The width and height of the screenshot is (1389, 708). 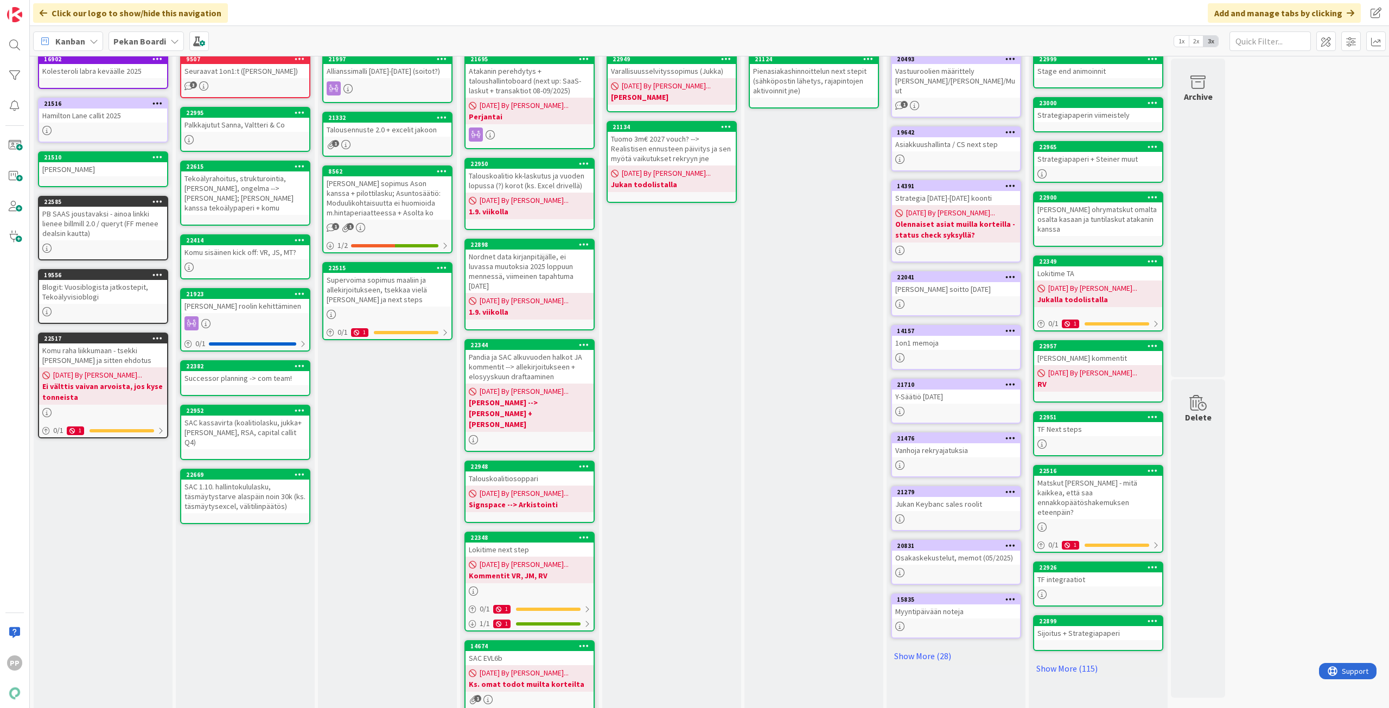 What do you see at coordinates (1101, 59) in the screenshot?
I see `div: 22999` at bounding box center [1101, 59].